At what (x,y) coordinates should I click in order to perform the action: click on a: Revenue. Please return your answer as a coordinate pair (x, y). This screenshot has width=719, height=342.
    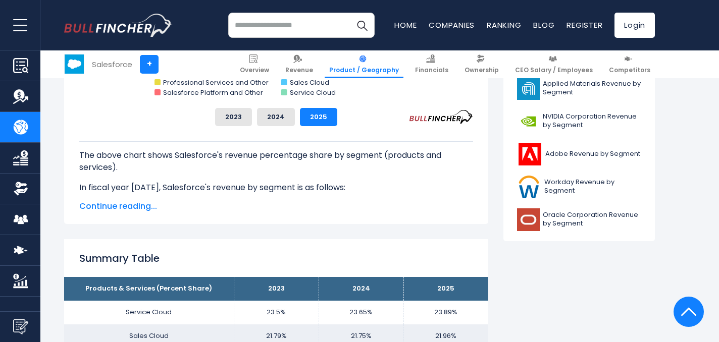
    Looking at the image, I should click on (299, 64).